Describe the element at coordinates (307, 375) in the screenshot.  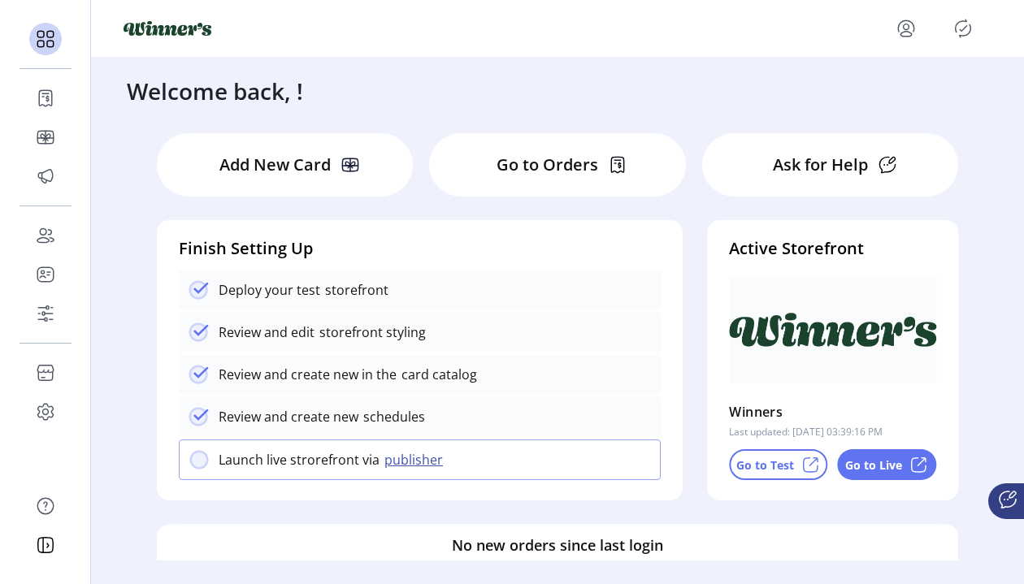
I see `p: Review and create new in the` at that location.